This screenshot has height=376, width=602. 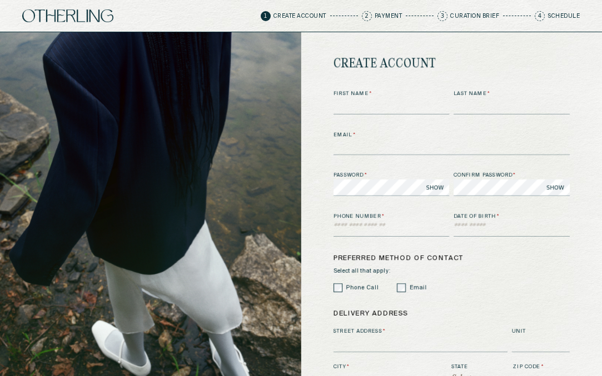 I want to click on label: First Name, so click(x=391, y=94).